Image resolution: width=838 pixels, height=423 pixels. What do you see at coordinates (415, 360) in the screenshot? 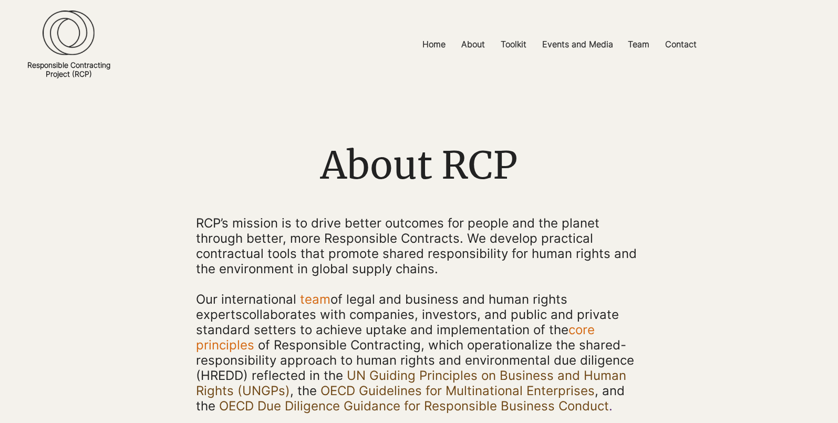
I see `span: of Responsible Contracting, which operationalize the shared-responsibility approach to human righ...` at bounding box center [415, 360].